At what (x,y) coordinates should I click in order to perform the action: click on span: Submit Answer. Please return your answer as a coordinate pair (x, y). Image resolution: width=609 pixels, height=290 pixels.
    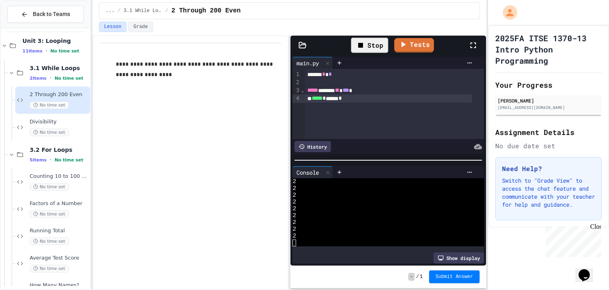
    Looking at the image, I should click on (454, 277).